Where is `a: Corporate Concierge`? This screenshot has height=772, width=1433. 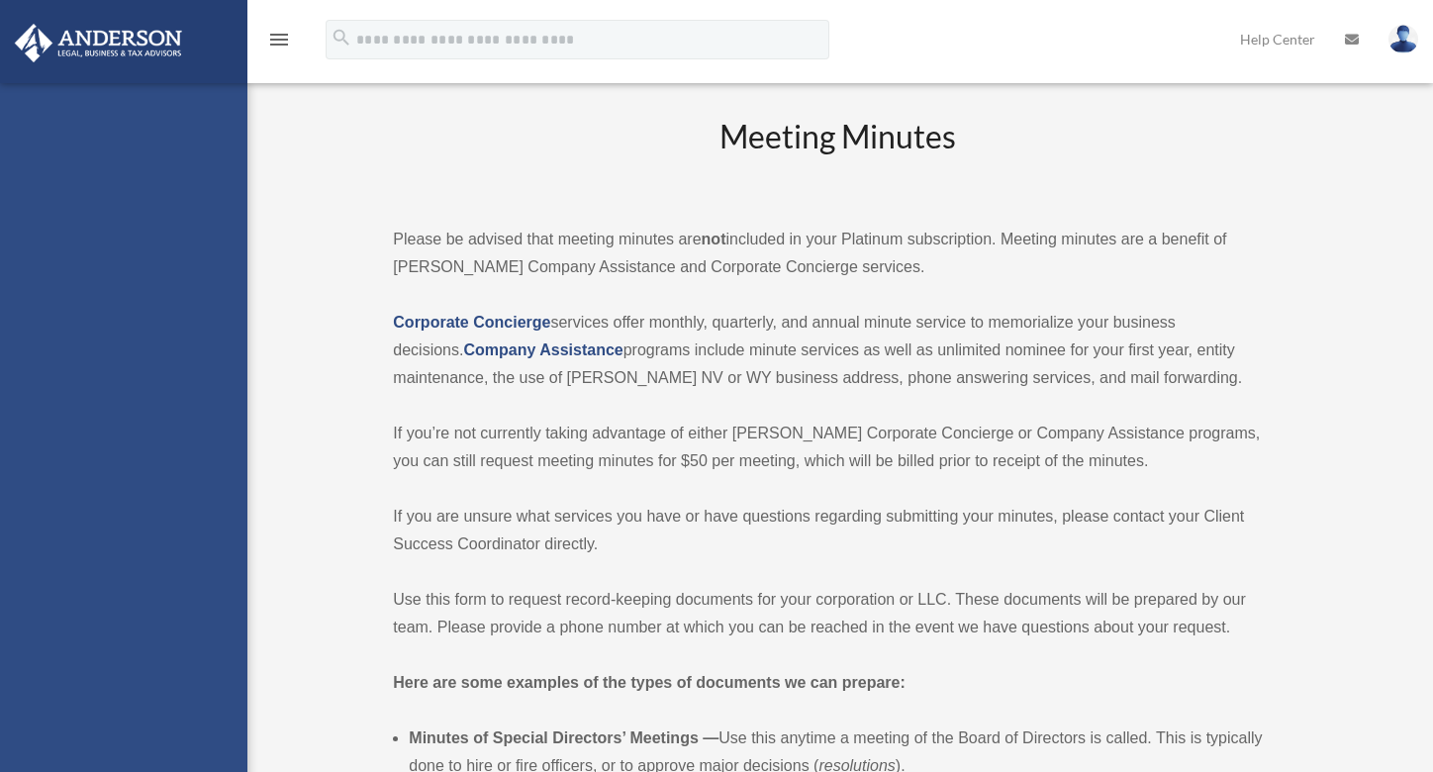 a: Corporate Concierge is located at coordinates (471, 322).